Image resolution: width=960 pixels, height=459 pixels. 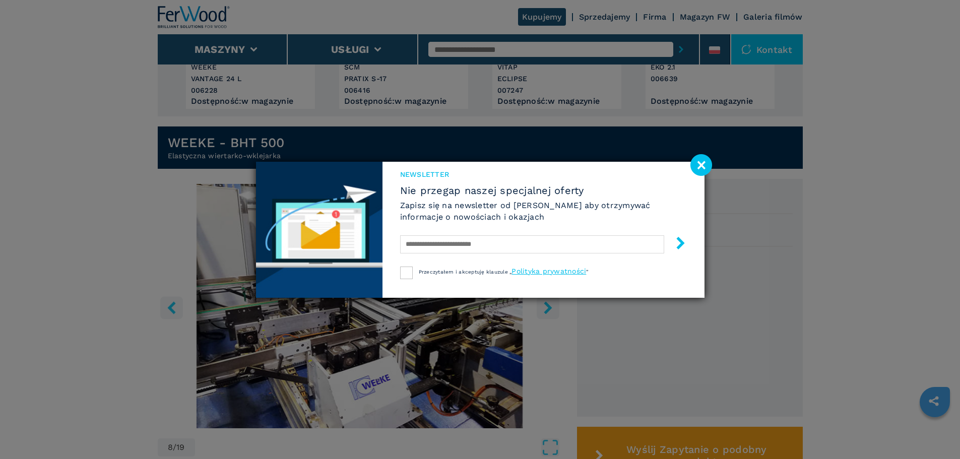 What do you see at coordinates (465, 272) in the screenshot?
I see `span: Przeczytałem i akceptuję klauzule „` at bounding box center [465, 272].